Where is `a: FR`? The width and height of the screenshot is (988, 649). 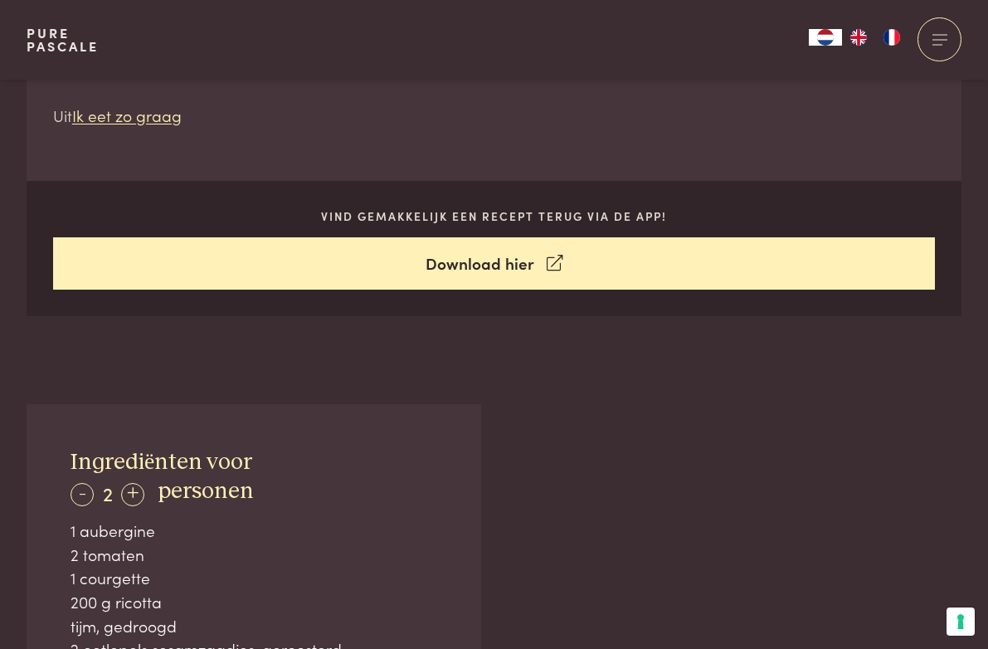
a: FR is located at coordinates (892, 37).